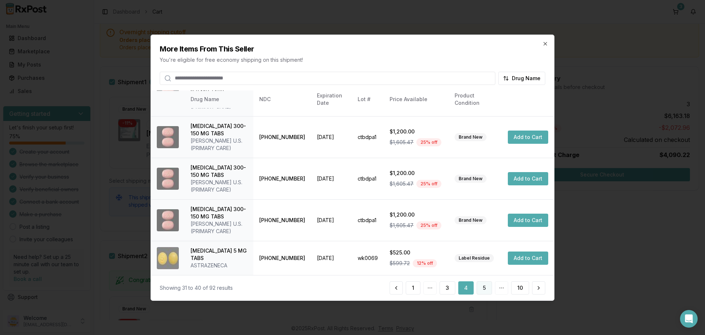  I want to click on span: $599.72, so click(400, 263).